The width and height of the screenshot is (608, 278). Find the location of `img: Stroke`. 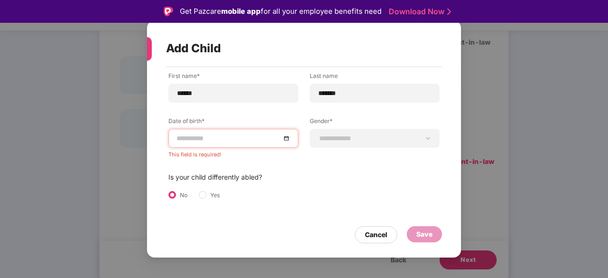

img: Stroke is located at coordinates (449, 11).